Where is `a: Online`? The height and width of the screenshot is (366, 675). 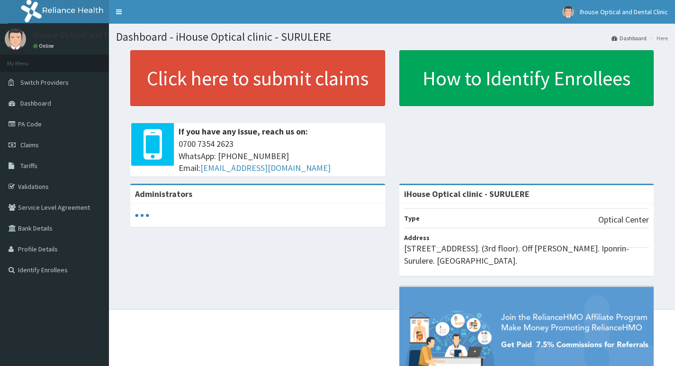
a: Online is located at coordinates (44, 46).